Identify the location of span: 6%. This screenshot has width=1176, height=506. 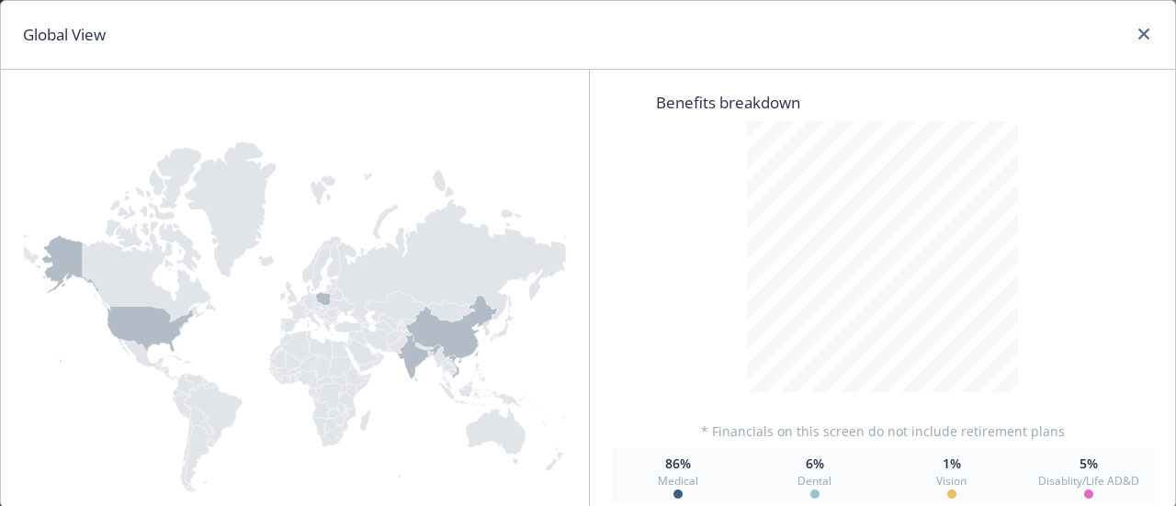
(815, 463).